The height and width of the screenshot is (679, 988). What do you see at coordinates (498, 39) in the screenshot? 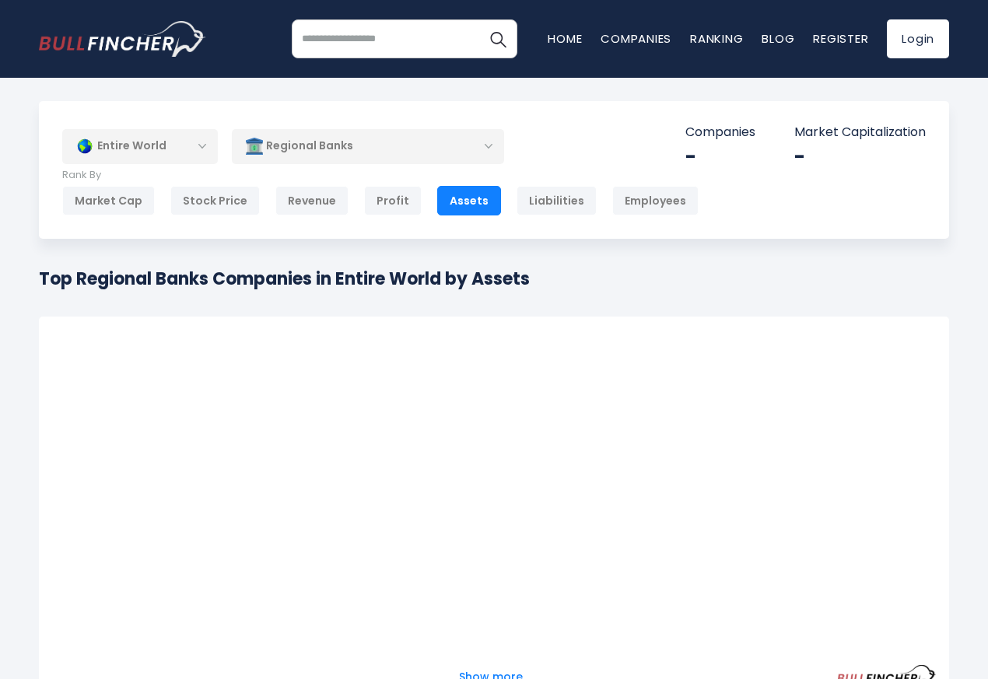
I see `button: Search` at bounding box center [498, 39].